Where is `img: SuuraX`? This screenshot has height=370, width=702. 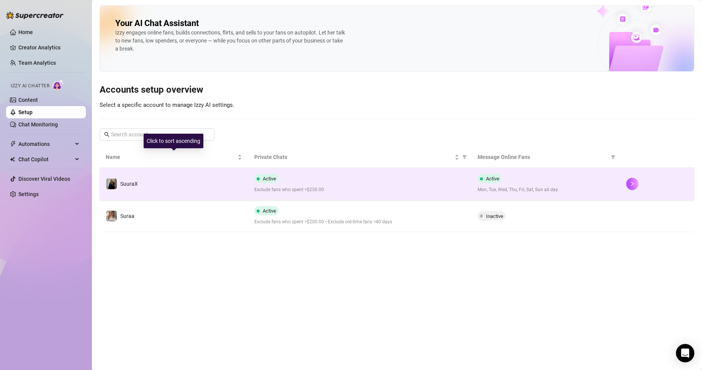
img: SuuraX is located at coordinates (111, 184).